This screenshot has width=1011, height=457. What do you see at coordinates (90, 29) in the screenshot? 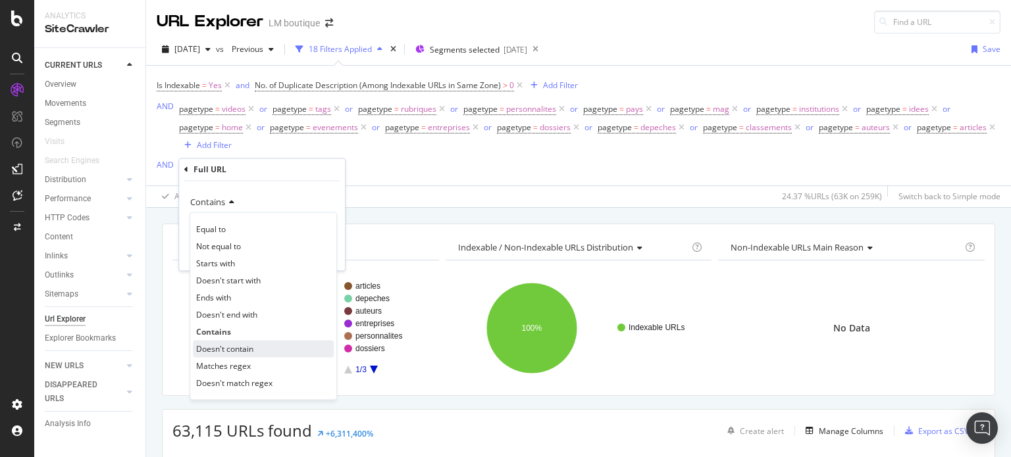
I see `div: SiteCrawler` at bounding box center [90, 29].